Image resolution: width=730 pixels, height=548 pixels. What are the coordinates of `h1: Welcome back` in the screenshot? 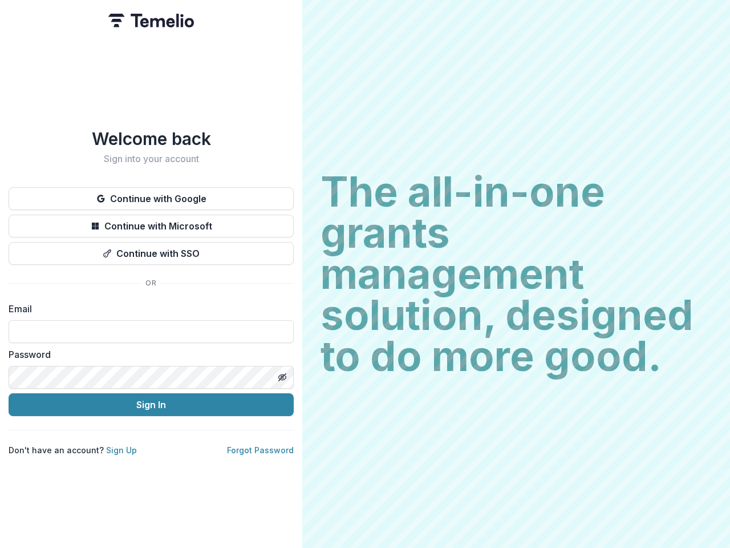 It's located at (151, 139).